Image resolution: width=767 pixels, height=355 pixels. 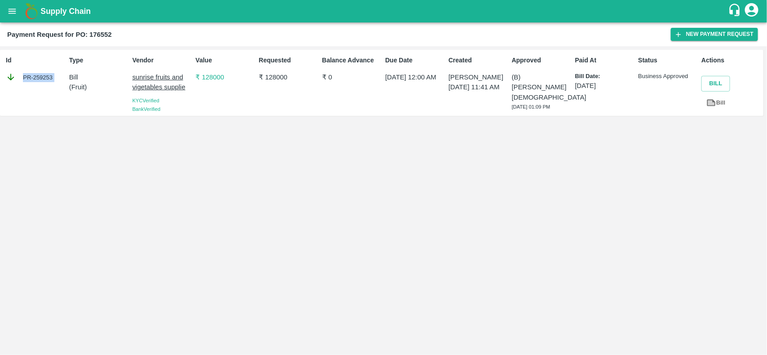 What do you see at coordinates (352, 60) in the screenshot?
I see `p: Balance Advance` at bounding box center [352, 60].